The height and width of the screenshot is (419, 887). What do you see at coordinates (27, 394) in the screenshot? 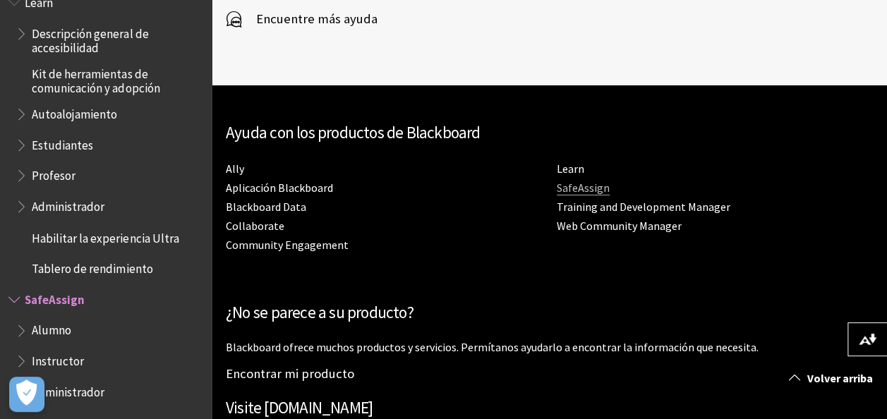
I see `button: Abrir preferencias` at bounding box center [27, 394].